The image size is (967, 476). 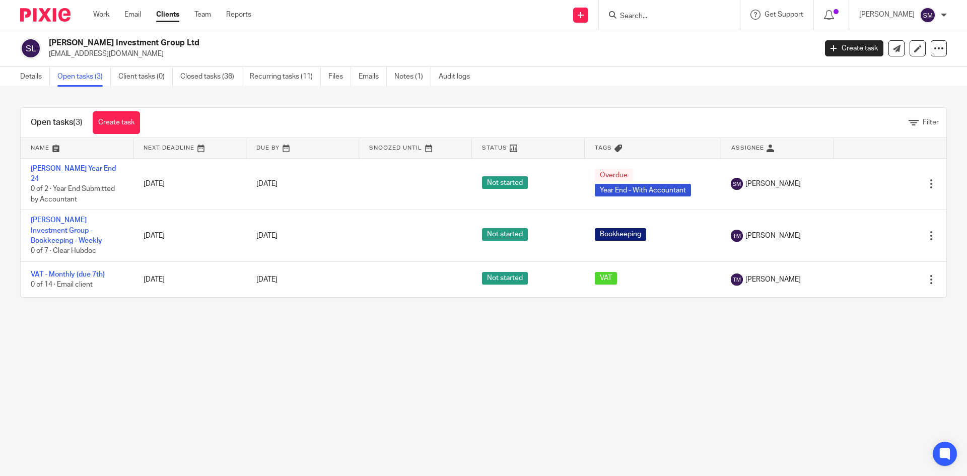 What do you see at coordinates (340, 77) in the screenshot?
I see `a: Files` at bounding box center [340, 77].